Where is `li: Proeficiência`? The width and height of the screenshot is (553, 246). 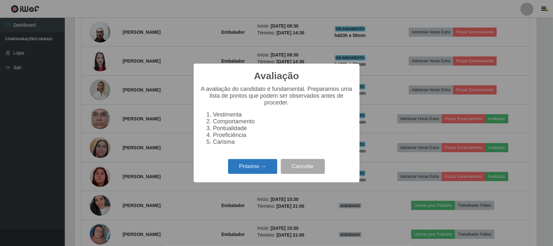 li: Proeficiência is located at coordinates (283, 135).